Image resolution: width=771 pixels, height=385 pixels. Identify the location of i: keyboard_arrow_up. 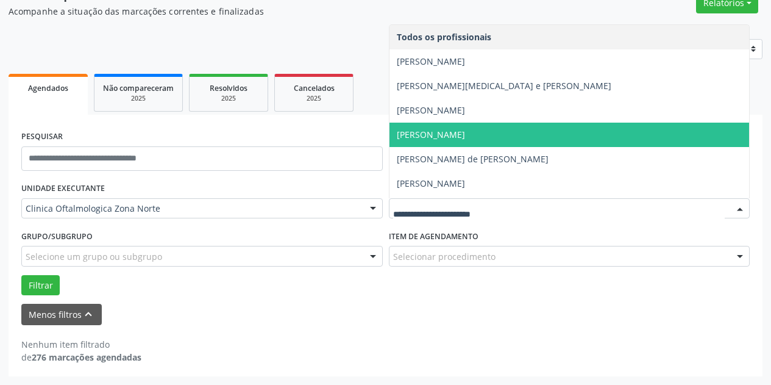
(88, 314).